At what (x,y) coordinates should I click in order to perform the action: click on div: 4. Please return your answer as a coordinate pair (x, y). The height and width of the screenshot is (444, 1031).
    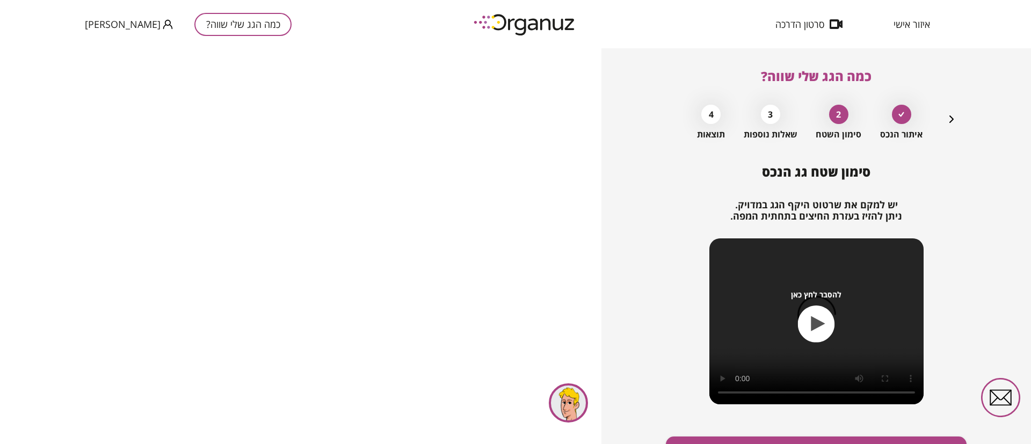
    Looking at the image, I should click on (711, 114).